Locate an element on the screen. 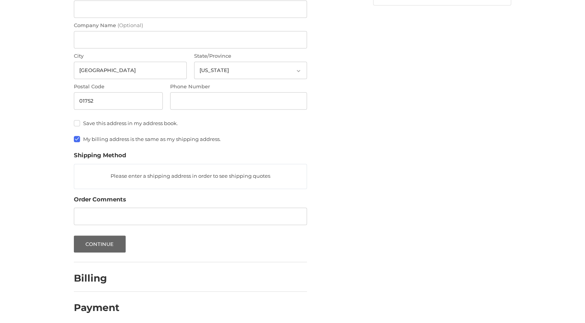 The width and height of the screenshot is (585, 323). button: Continue is located at coordinates (100, 244).